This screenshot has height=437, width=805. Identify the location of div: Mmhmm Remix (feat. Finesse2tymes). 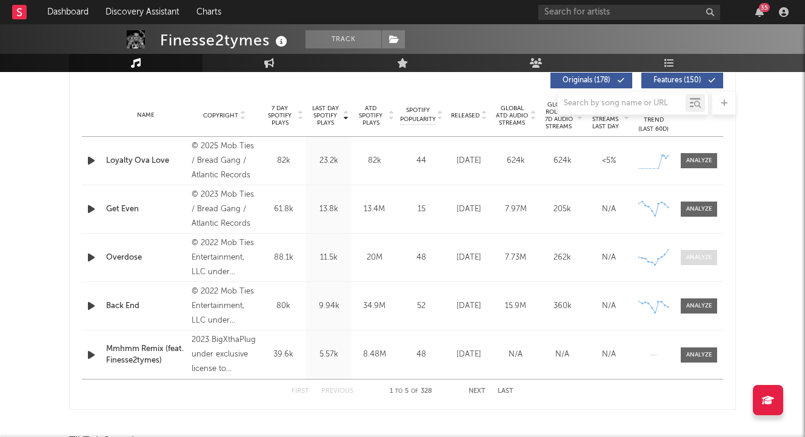
(145, 355).